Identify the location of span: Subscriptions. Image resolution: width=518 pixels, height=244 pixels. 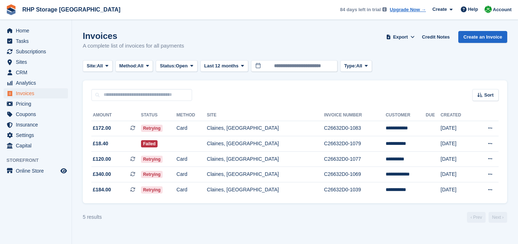
(37, 51).